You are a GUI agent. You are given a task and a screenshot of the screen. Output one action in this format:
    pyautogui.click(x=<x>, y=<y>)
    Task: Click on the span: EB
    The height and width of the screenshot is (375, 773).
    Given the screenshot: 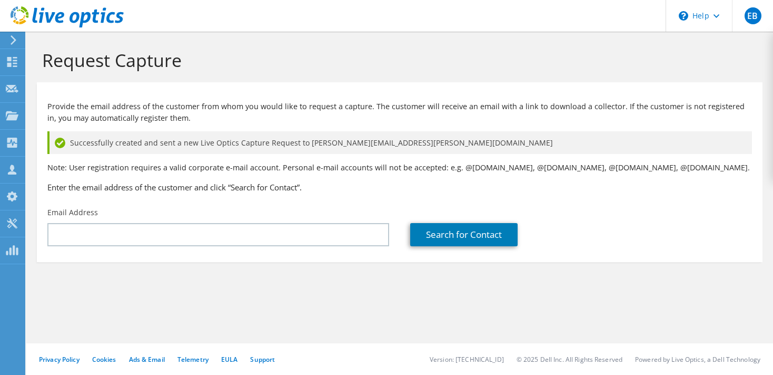 What is the action you would take?
    pyautogui.click(x=753, y=16)
    